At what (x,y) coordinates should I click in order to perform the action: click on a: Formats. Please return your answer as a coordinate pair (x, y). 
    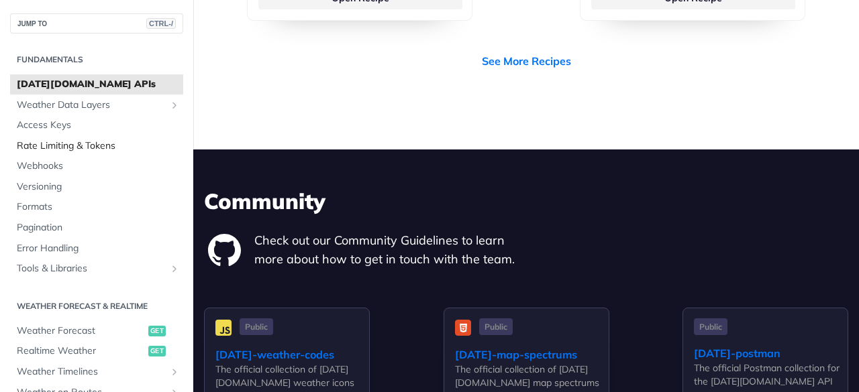
    Looking at the image, I should click on (97, 207).